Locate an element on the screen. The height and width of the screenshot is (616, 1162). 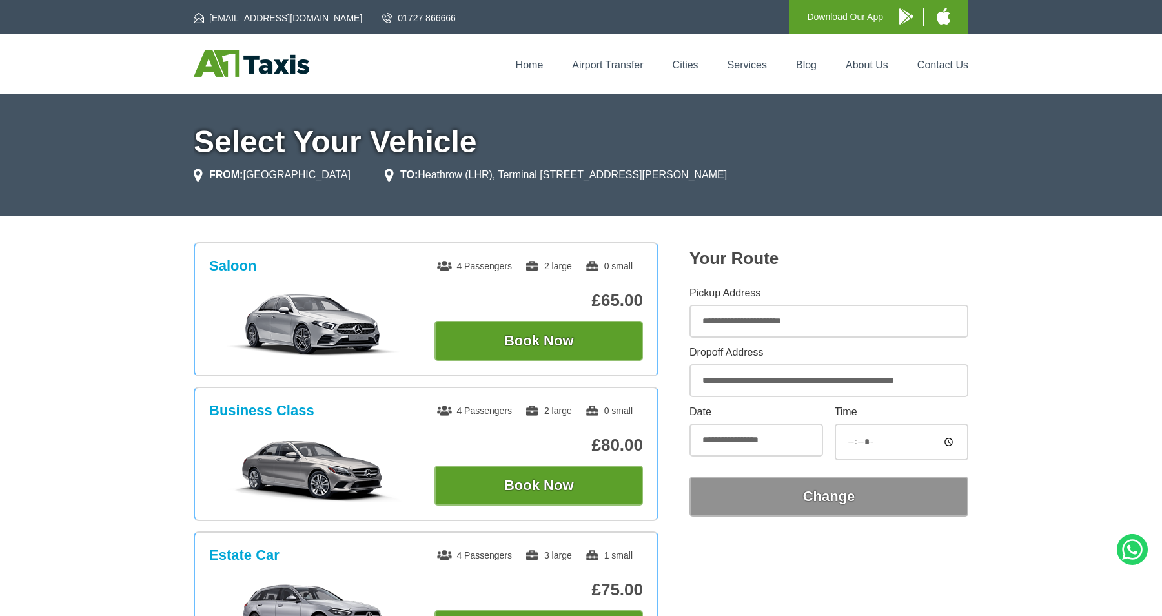
h3: Saloon is located at coordinates (232, 266).